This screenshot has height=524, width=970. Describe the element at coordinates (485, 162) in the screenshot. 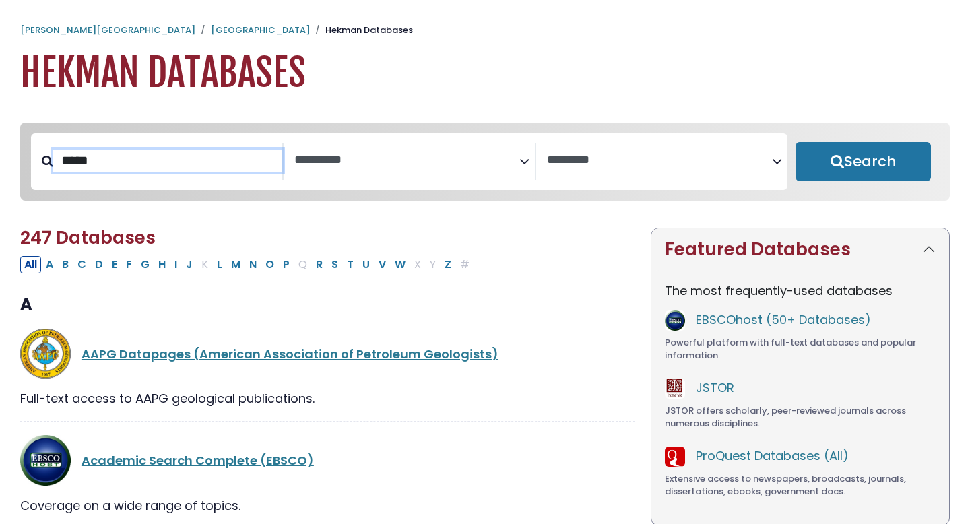

I see `nav: Search filters` at that location.